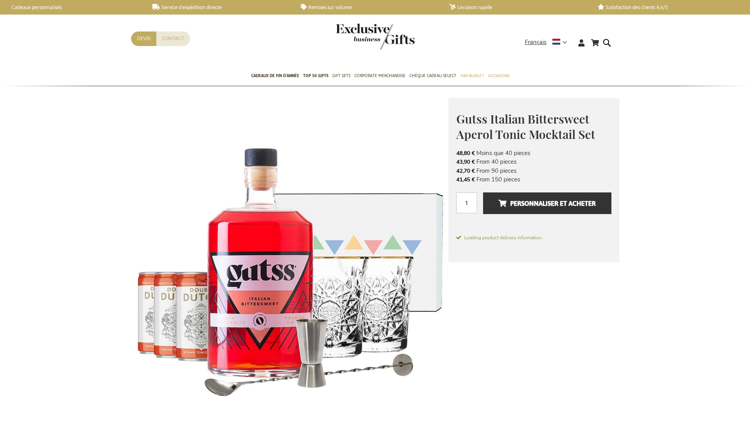  What do you see at coordinates (534, 162) in the screenshot?
I see `li: From 40 pieces` at bounding box center [534, 162].